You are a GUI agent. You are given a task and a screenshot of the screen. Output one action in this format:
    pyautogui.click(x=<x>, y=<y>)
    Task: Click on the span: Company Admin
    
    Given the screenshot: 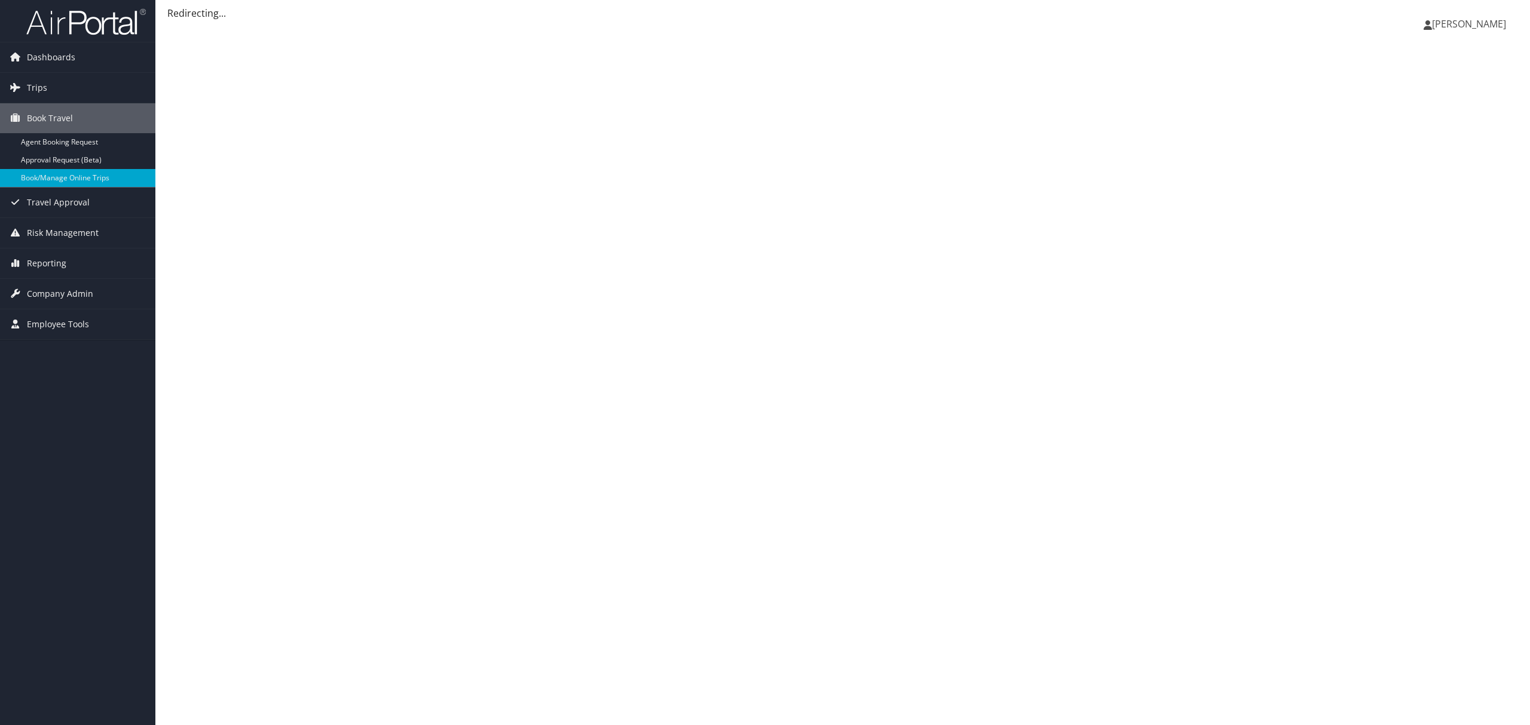 What is the action you would take?
    pyautogui.click(x=60, y=294)
    